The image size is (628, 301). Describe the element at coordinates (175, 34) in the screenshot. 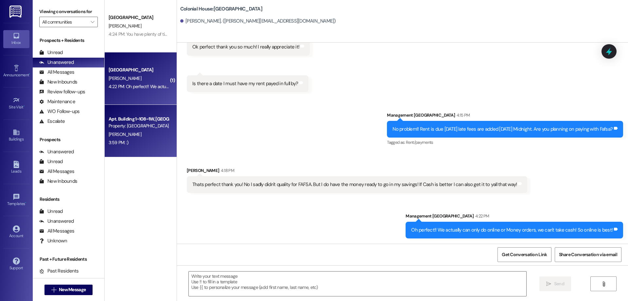

I see `div: 4:24 PM: You have plenty of time! We generally don't sell out for Spring!` at that location.